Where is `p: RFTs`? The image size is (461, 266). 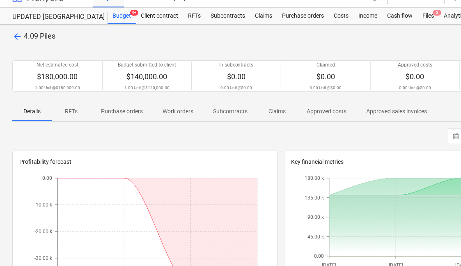
p: RFTs is located at coordinates (71, 111).